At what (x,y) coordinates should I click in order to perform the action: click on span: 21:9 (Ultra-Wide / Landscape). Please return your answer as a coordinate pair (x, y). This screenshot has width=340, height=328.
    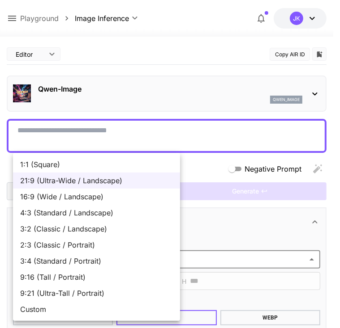
    Looking at the image, I should click on (96, 181).